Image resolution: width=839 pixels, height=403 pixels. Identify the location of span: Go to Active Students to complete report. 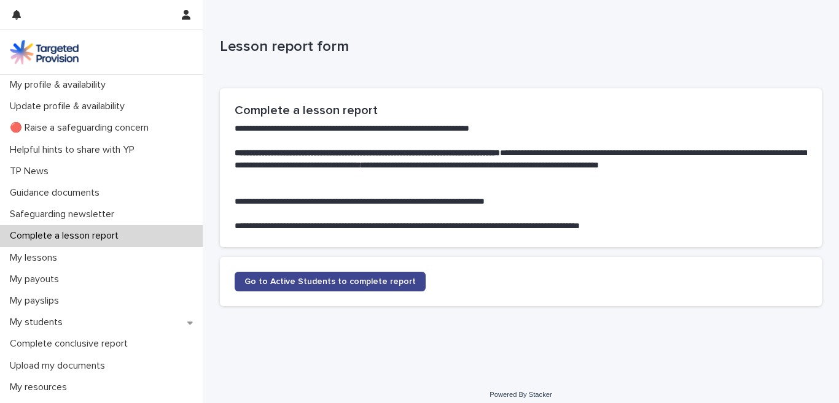
(330, 282).